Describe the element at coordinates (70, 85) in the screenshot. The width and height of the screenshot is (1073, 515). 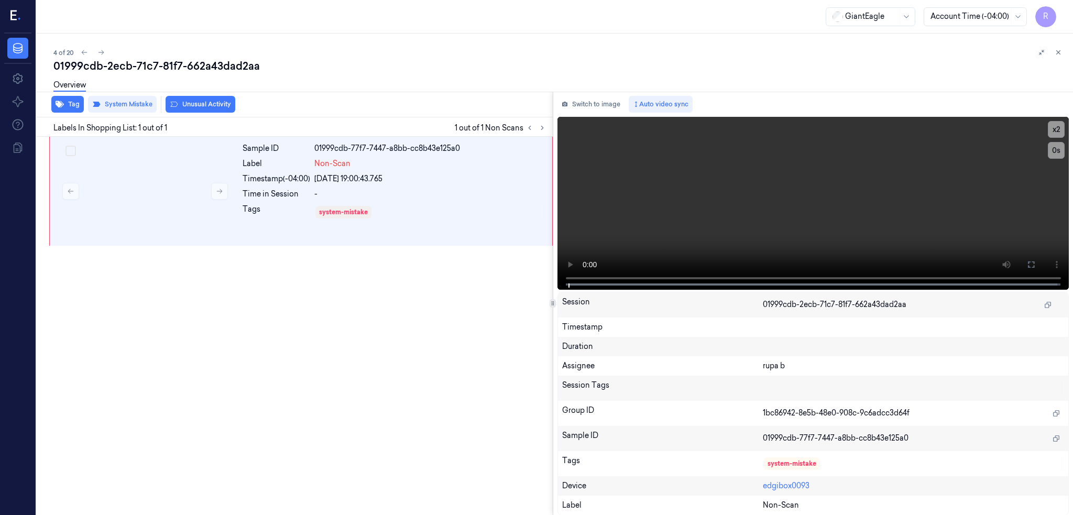
I see `a: Overview` at that location.